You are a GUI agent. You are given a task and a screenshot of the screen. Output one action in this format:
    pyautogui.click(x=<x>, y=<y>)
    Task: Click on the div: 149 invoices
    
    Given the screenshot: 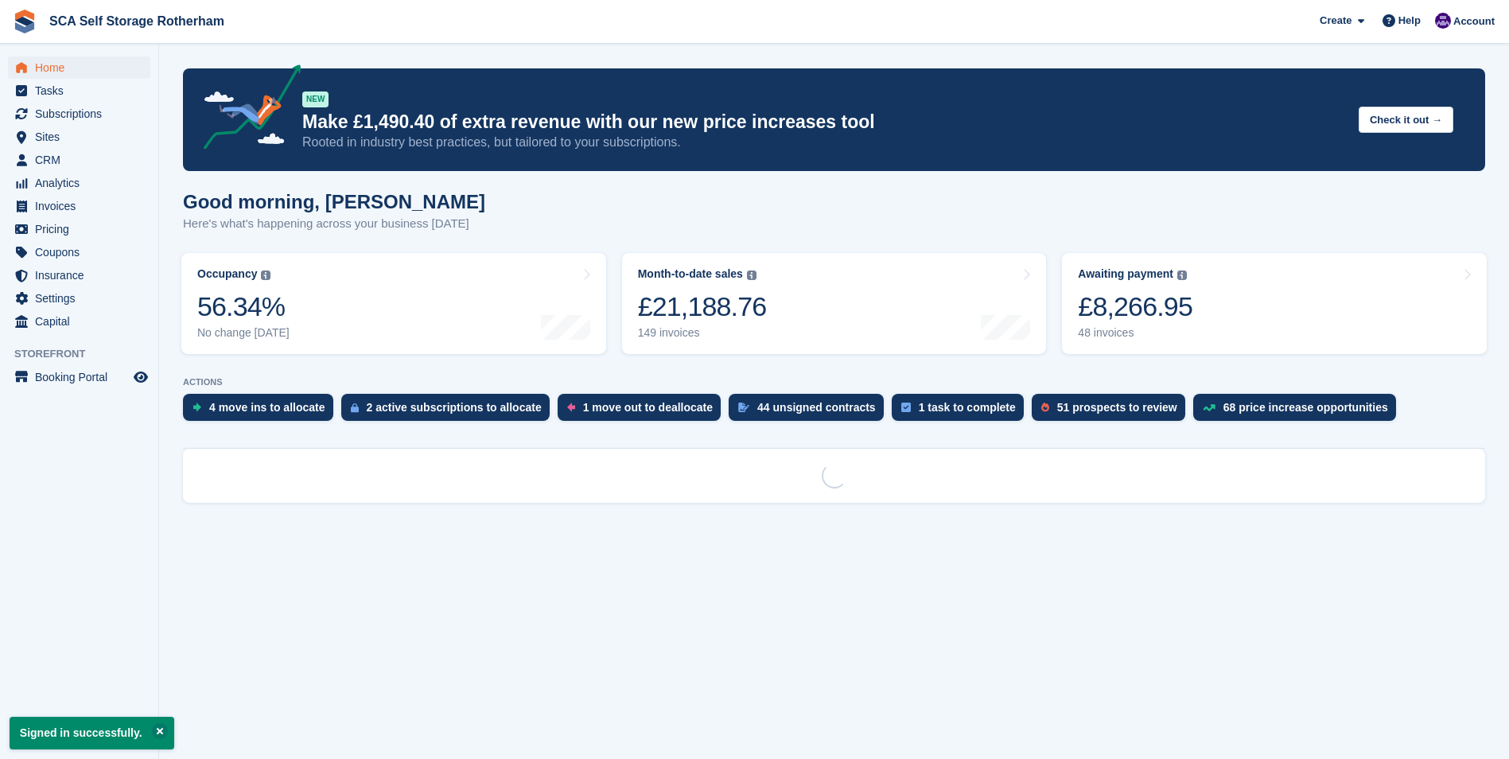 What is the action you would take?
    pyautogui.click(x=702, y=332)
    